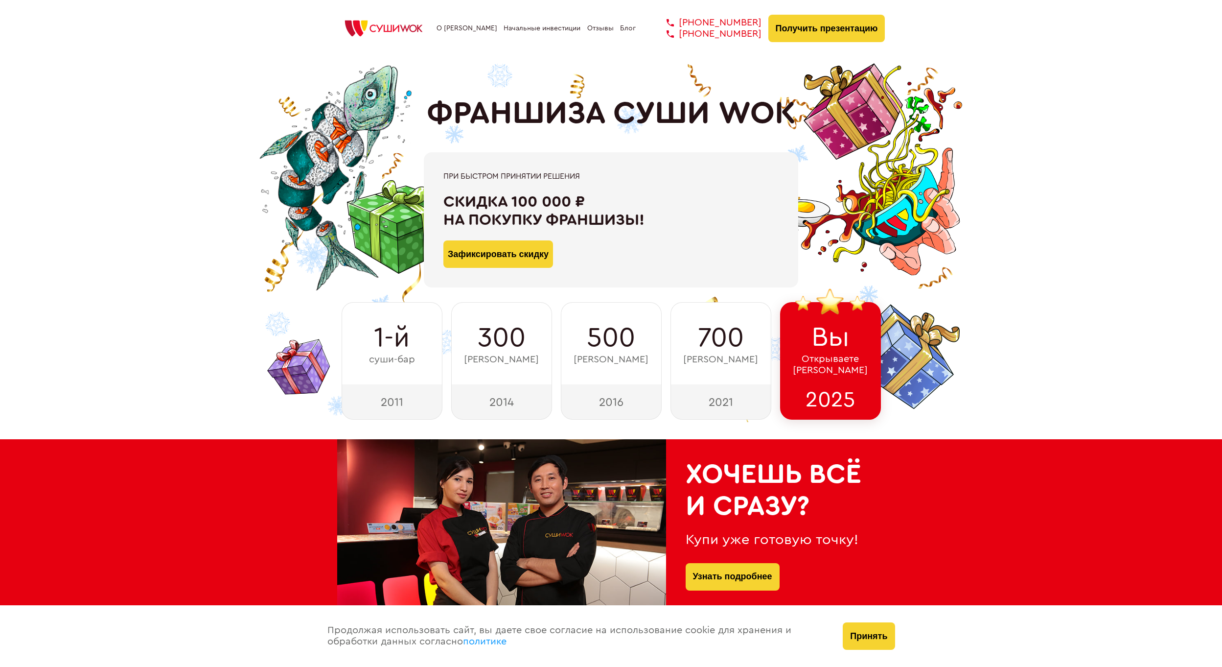 Image resolution: width=1222 pixels, height=667 pixels. Describe the element at coordinates (831, 337) in the screenshot. I see `span: Вы` at that location.